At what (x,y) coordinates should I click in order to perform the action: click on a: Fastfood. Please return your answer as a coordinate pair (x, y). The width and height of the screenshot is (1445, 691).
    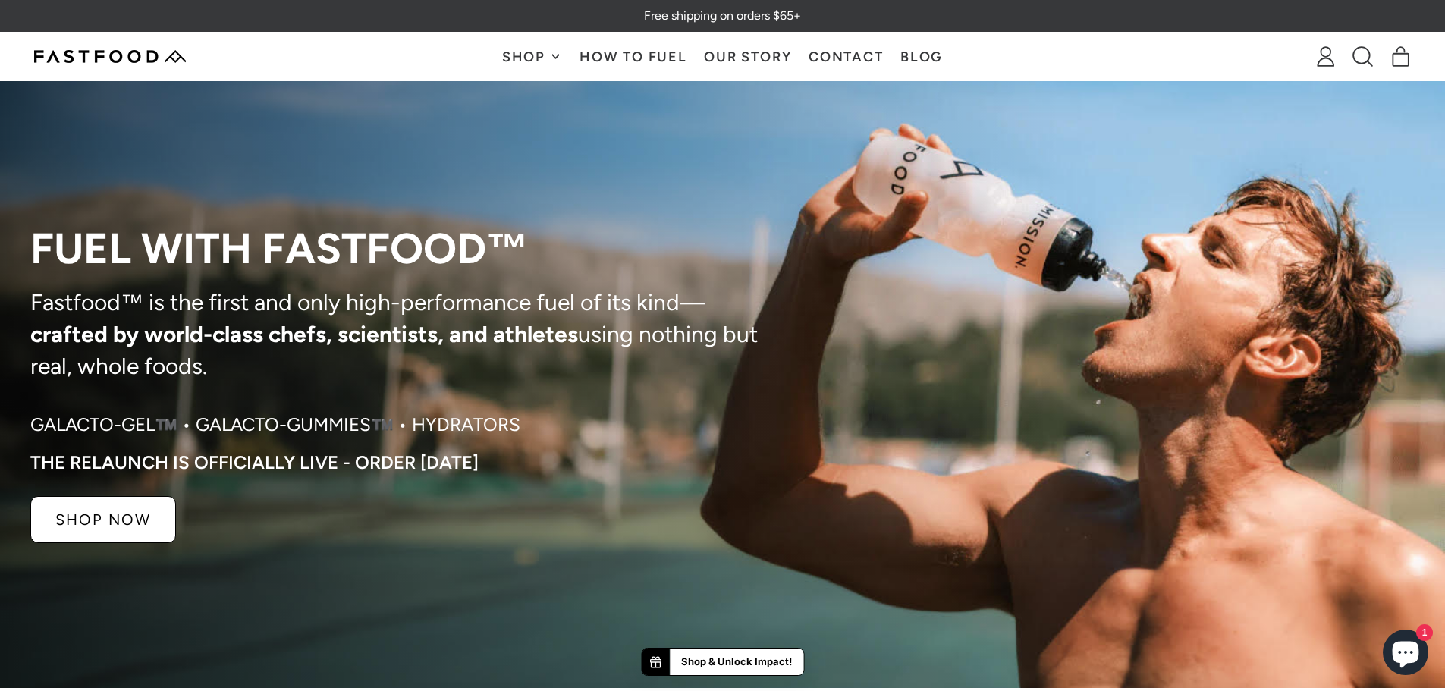
    Looking at the image, I should click on (110, 56).